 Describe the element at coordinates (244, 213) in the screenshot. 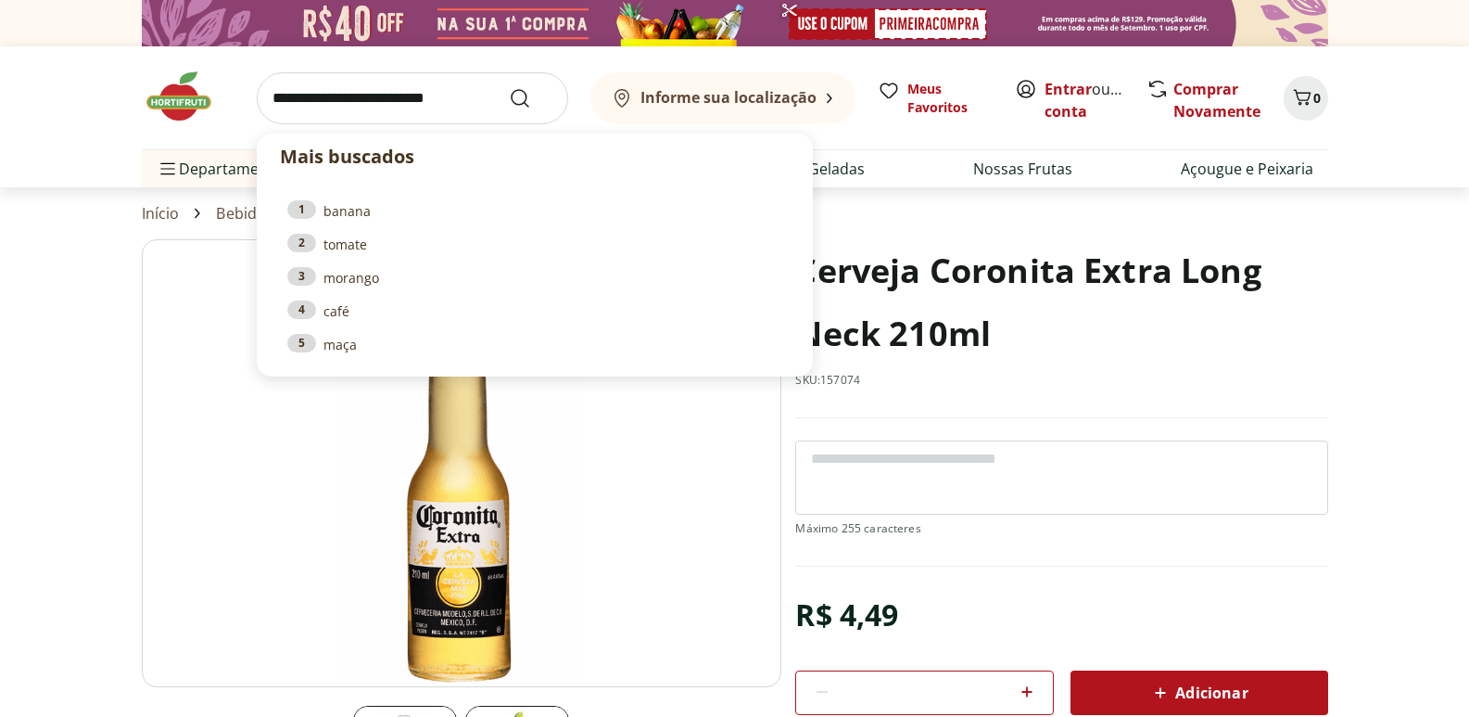

I see `a: Bebidas` at that location.